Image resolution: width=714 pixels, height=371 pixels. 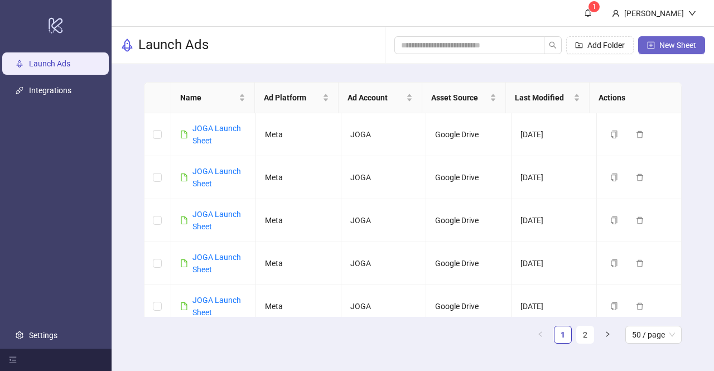 What do you see at coordinates (213, 98) in the screenshot?
I see `th: Name` at bounding box center [213, 98].